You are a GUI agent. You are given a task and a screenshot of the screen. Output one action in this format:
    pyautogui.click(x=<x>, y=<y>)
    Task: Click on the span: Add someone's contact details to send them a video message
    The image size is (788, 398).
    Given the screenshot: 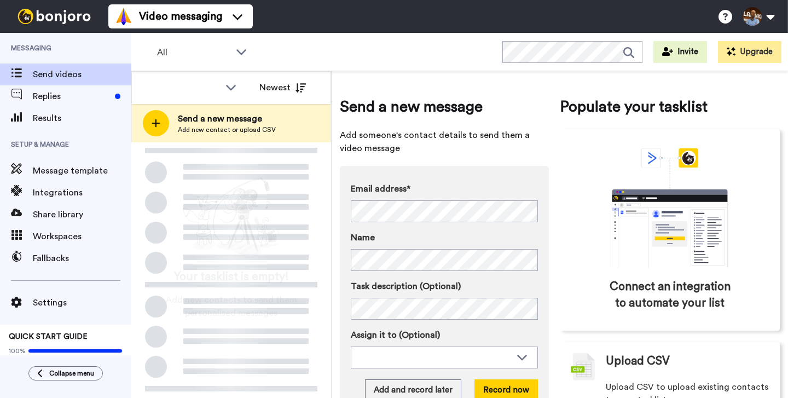 What is the action you would take?
    pyautogui.click(x=444, y=142)
    